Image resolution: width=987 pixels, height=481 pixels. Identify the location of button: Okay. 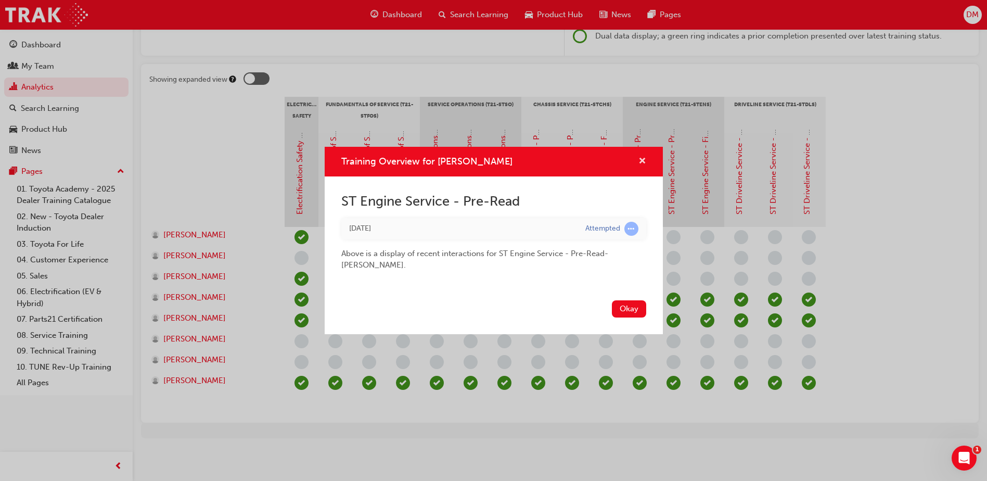
(629, 309).